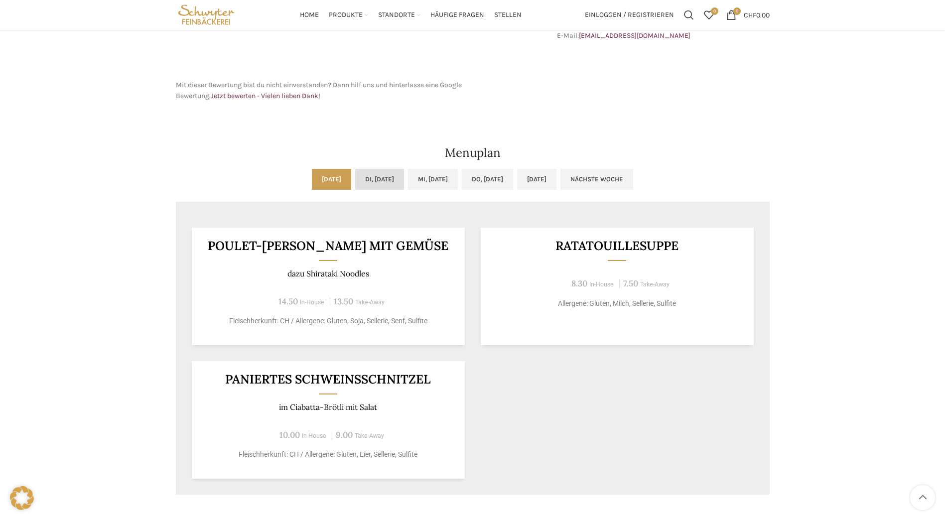 This screenshot has width=945, height=520. What do you see at coordinates (748, 15) in the screenshot?
I see `a: 0 CHF0.00` at bounding box center [748, 15].